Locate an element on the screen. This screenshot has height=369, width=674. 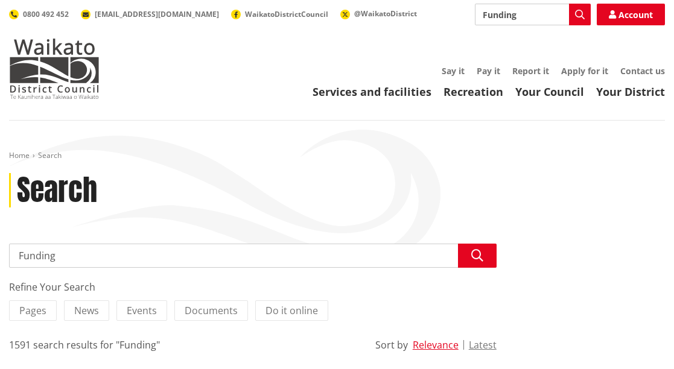
a: @WaikatoDistrict is located at coordinates (378, 13).